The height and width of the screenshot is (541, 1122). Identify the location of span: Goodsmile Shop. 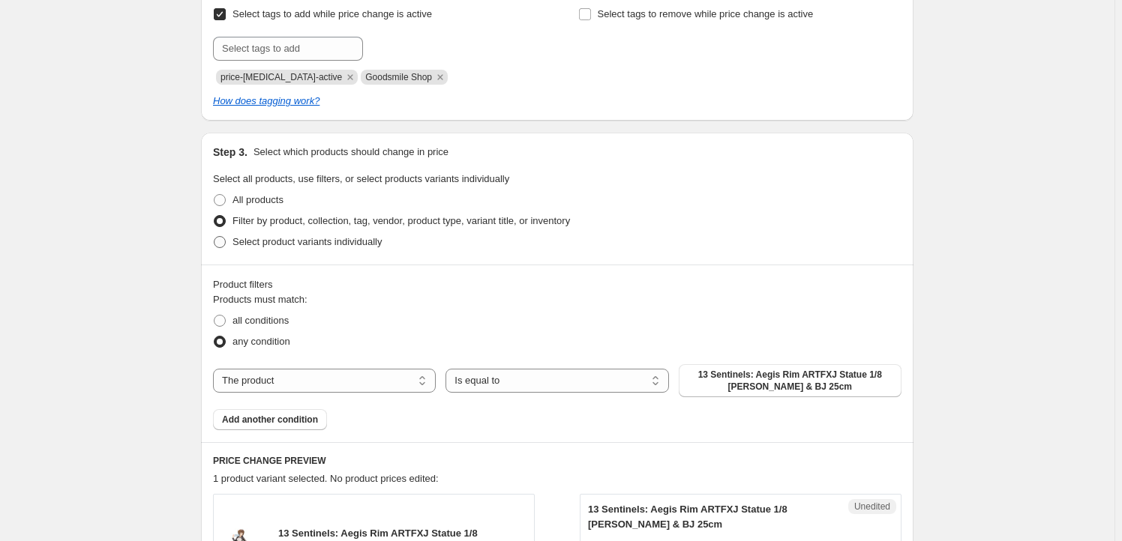
(398, 77).